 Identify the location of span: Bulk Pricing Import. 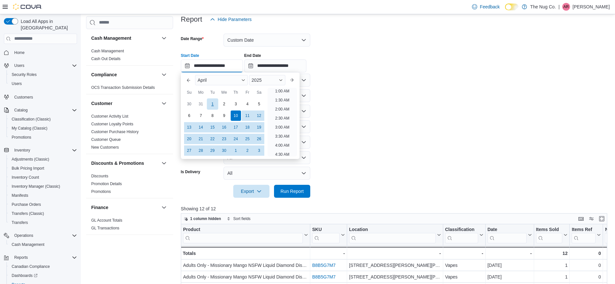
(43, 168).